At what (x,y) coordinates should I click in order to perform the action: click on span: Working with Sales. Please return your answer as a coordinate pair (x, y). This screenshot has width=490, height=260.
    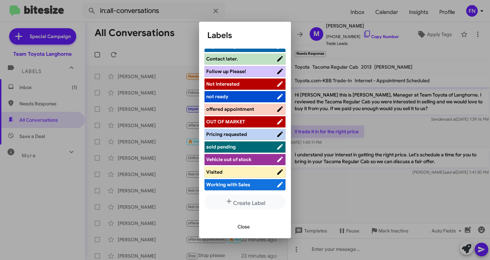
    Looking at the image, I should click on (228, 185).